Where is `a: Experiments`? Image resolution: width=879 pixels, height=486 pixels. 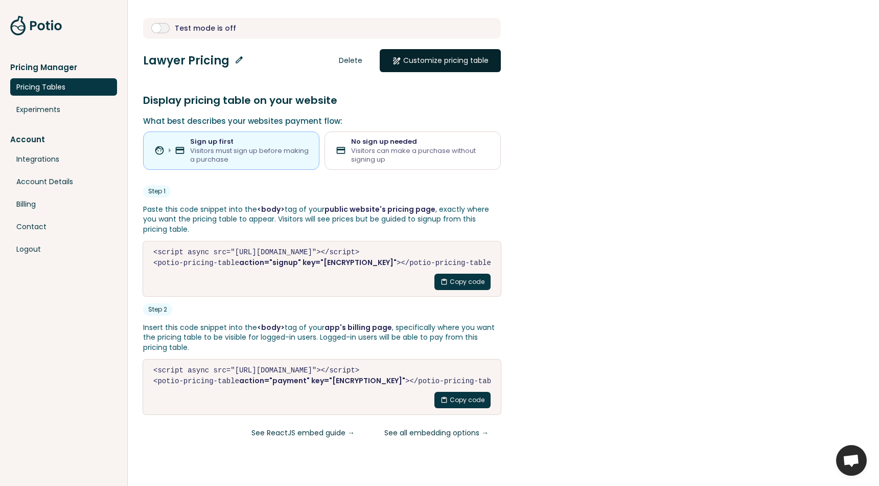
a: Experiments is located at coordinates (63, 109).